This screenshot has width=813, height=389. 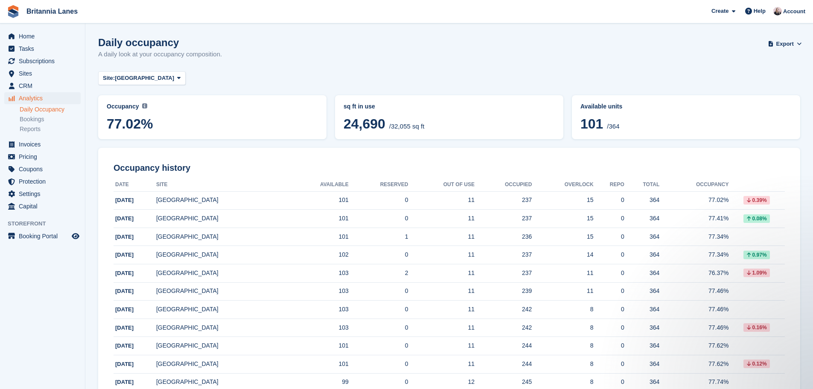 What do you see at coordinates (44, 169) in the screenshot?
I see `span: Coupons` at bounding box center [44, 169].